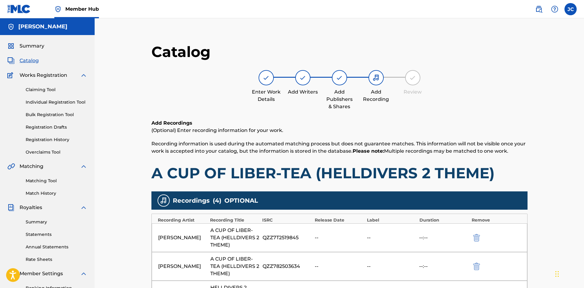 This screenshot has width=584, height=288. I want to click on div: Review, so click(413, 92).